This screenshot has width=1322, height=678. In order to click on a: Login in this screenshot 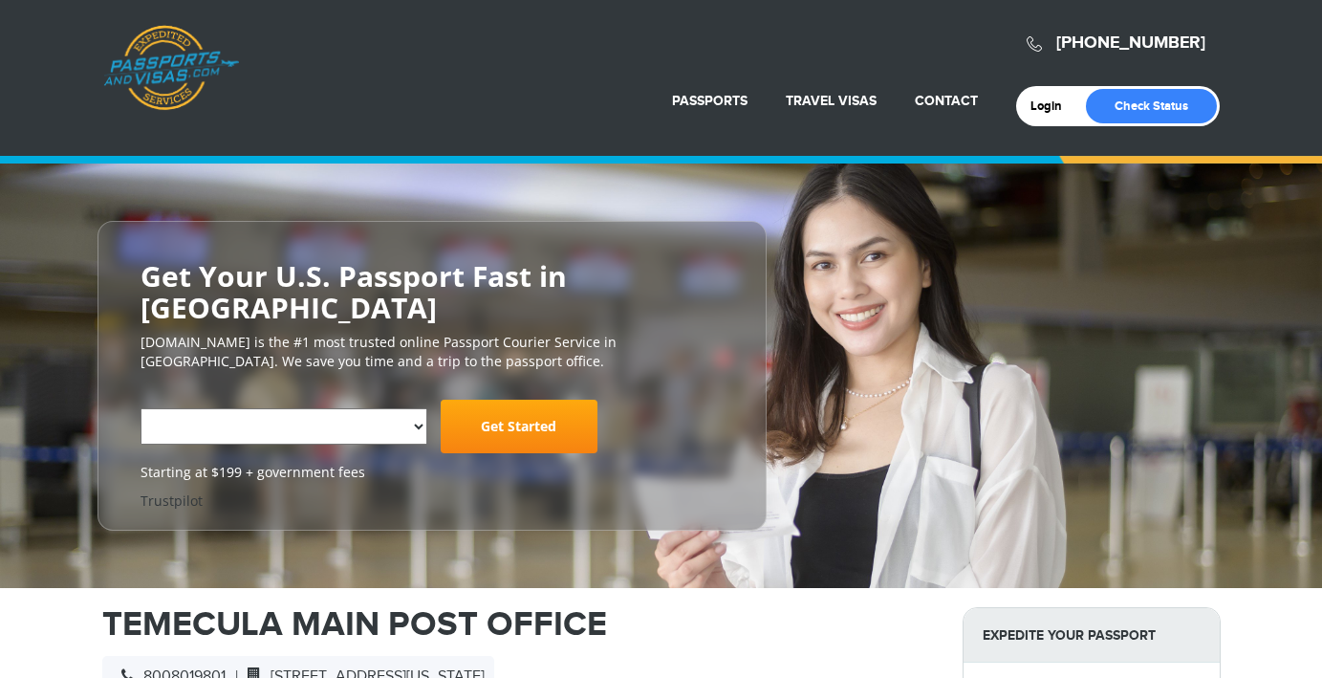, I will do `click(1052, 106)`.